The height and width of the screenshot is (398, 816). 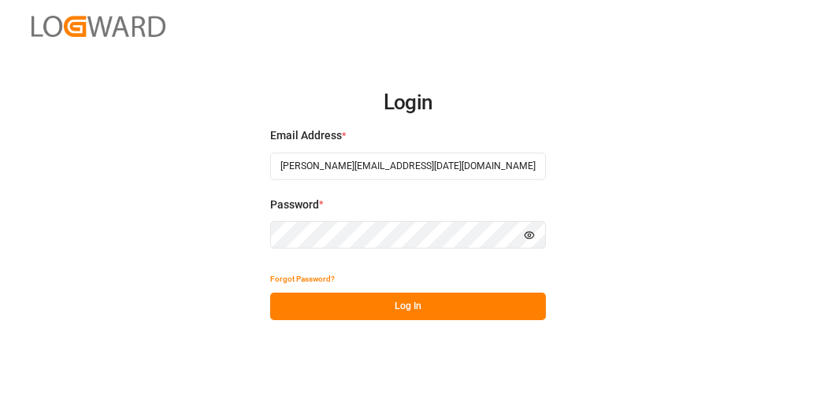 I want to click on button: Log In, so click(x=408, y=306).